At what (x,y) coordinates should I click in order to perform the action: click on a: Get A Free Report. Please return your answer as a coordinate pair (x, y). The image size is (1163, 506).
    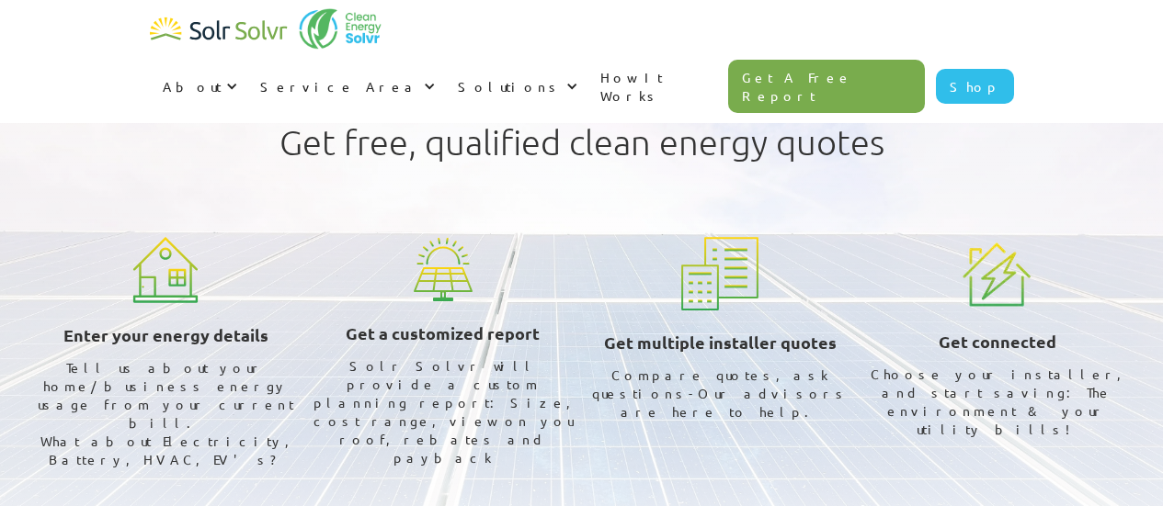
    Looking at the image, I should click on (826, 86).